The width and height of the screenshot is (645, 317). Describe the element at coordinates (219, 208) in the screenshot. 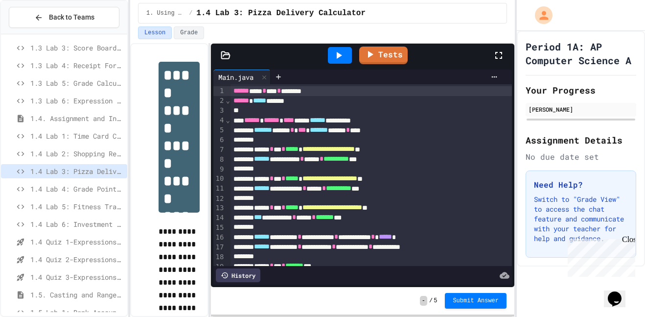

I see `div: 13` at that location.